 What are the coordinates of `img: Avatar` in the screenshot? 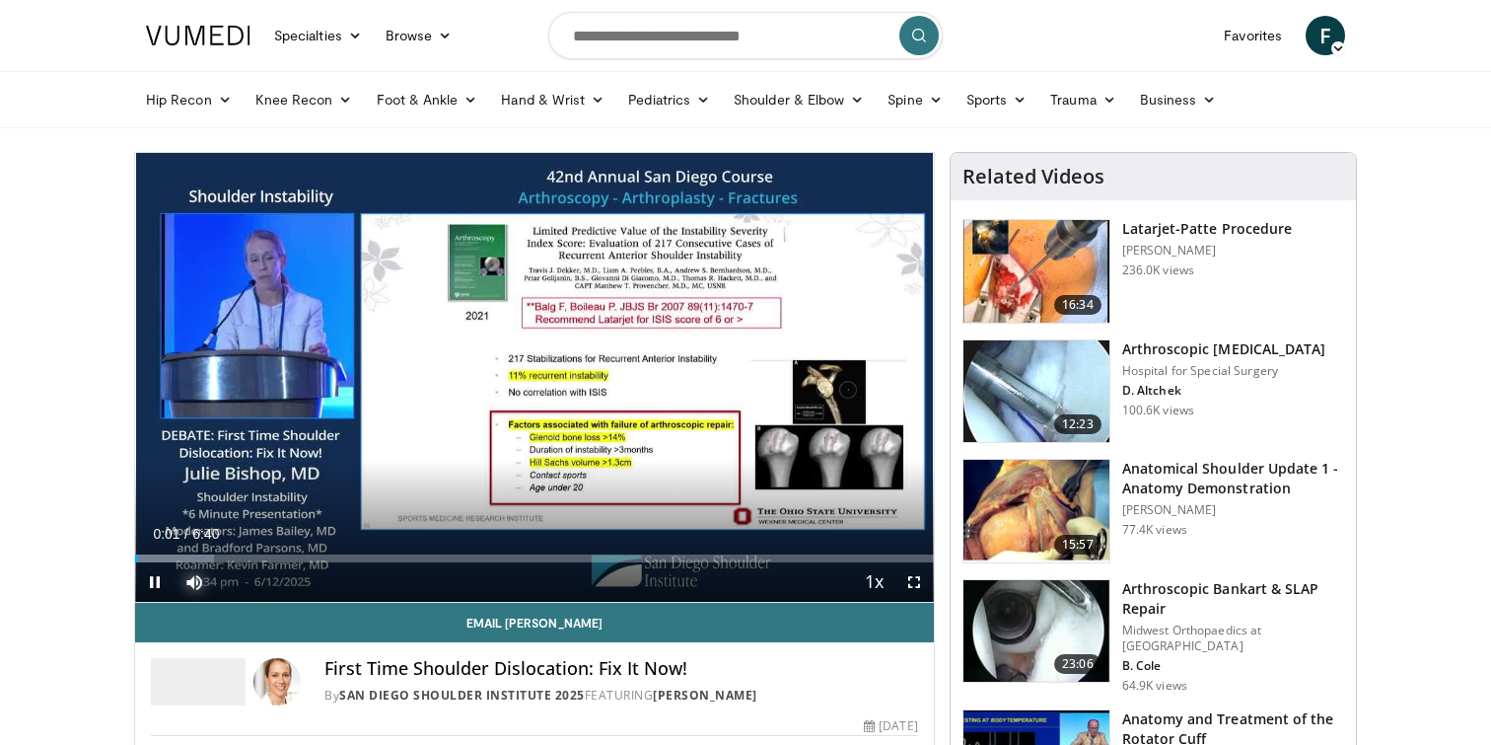 It's located at (277, 682).